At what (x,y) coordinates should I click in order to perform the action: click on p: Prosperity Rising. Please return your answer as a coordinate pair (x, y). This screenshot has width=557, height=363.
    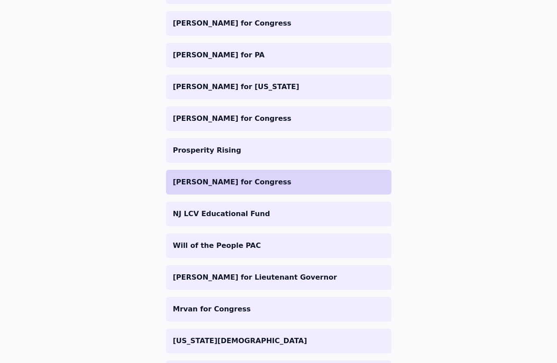
    Looking at the image, I should click on (279, 150).